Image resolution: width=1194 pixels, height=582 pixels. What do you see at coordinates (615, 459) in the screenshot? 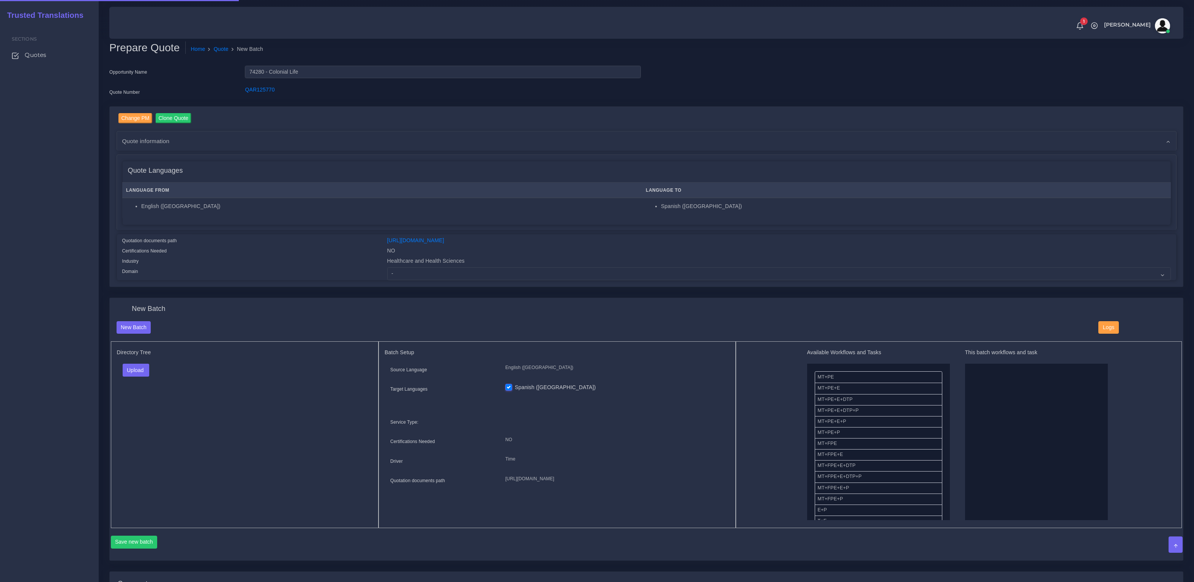
I see `p: Time` at bounding box center [615, 459].